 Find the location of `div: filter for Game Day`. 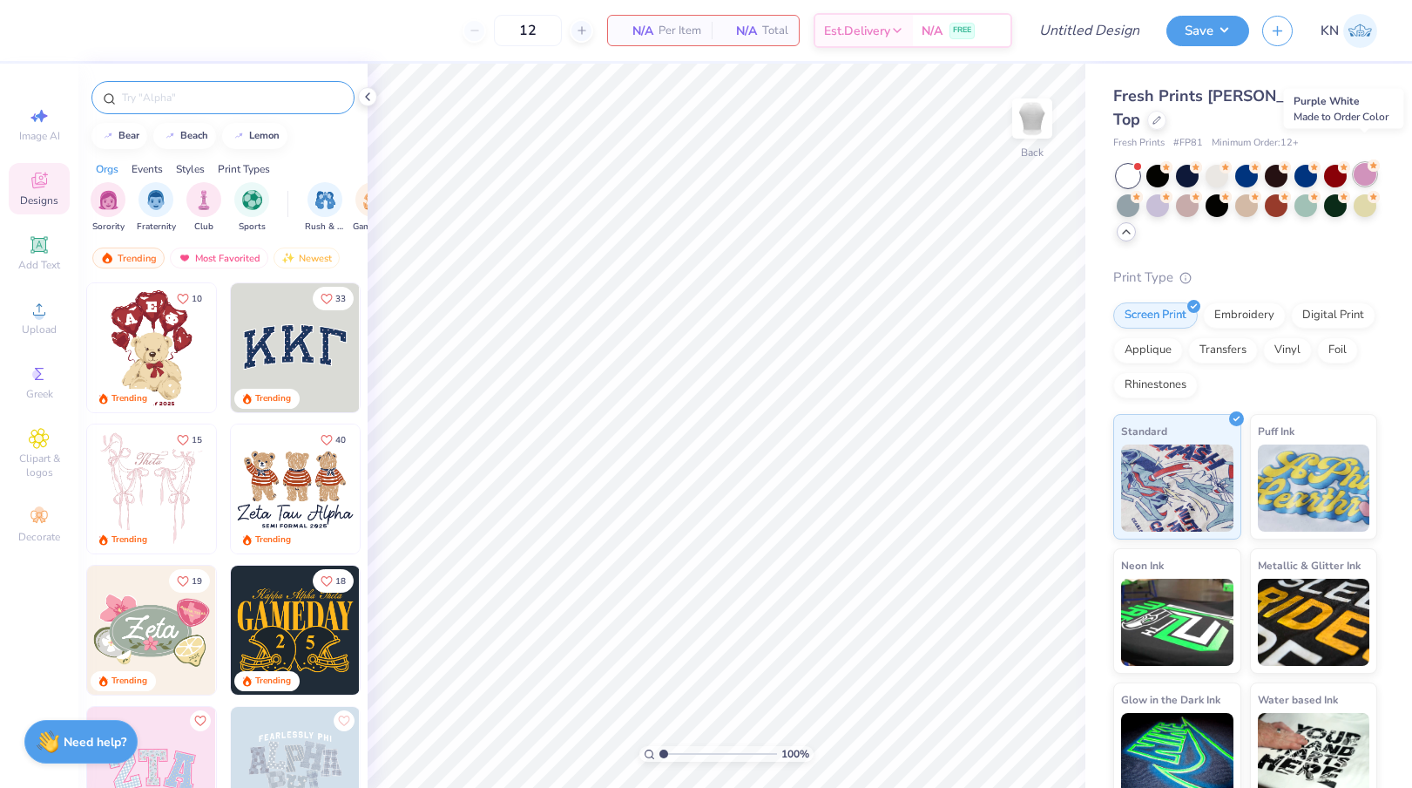

div: filter for Game Day is located at coordinates (373, 207).